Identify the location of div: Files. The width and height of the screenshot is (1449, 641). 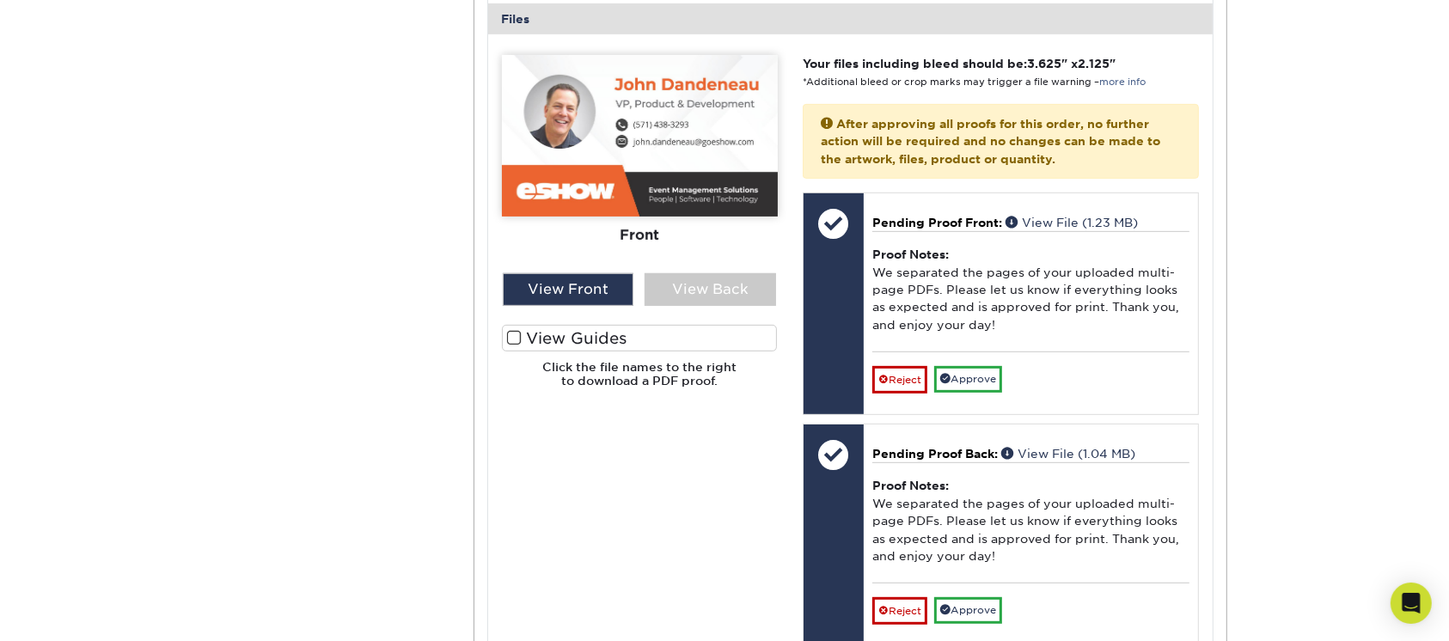
(851, 19).